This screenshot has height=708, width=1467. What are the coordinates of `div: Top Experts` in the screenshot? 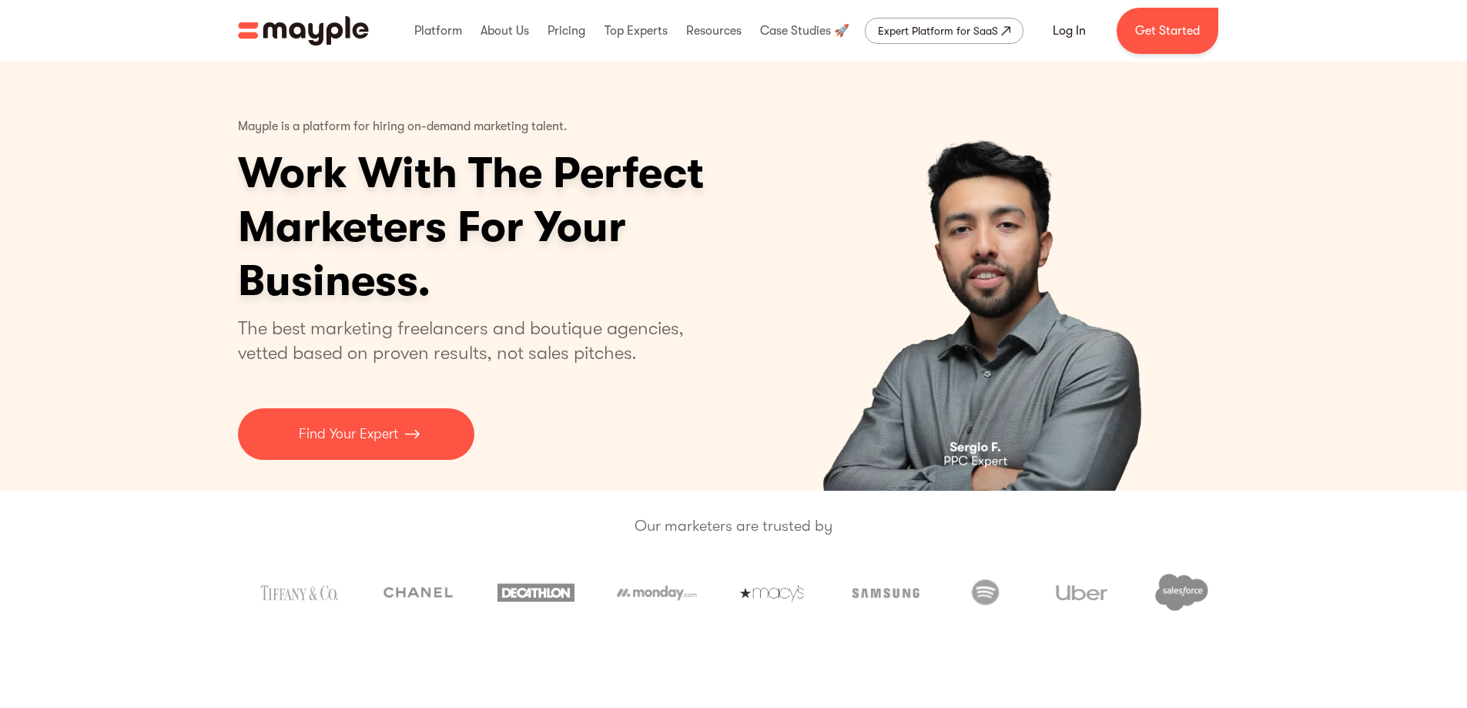 It's located at (636, 31).